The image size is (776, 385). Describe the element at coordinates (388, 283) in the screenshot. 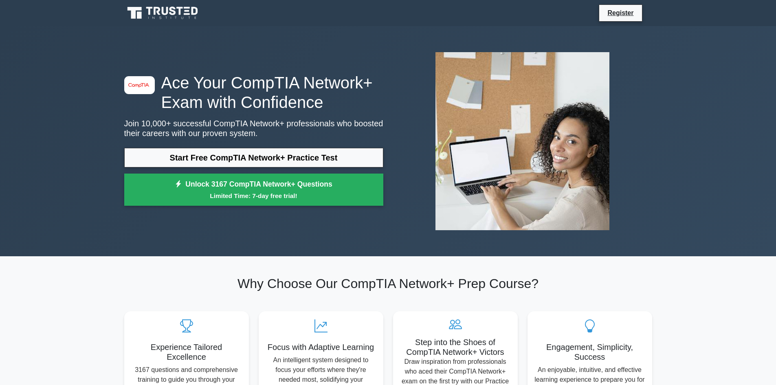

I see `h2: Why Choose Our CompTIA Network+ Prep Course?` at that location.